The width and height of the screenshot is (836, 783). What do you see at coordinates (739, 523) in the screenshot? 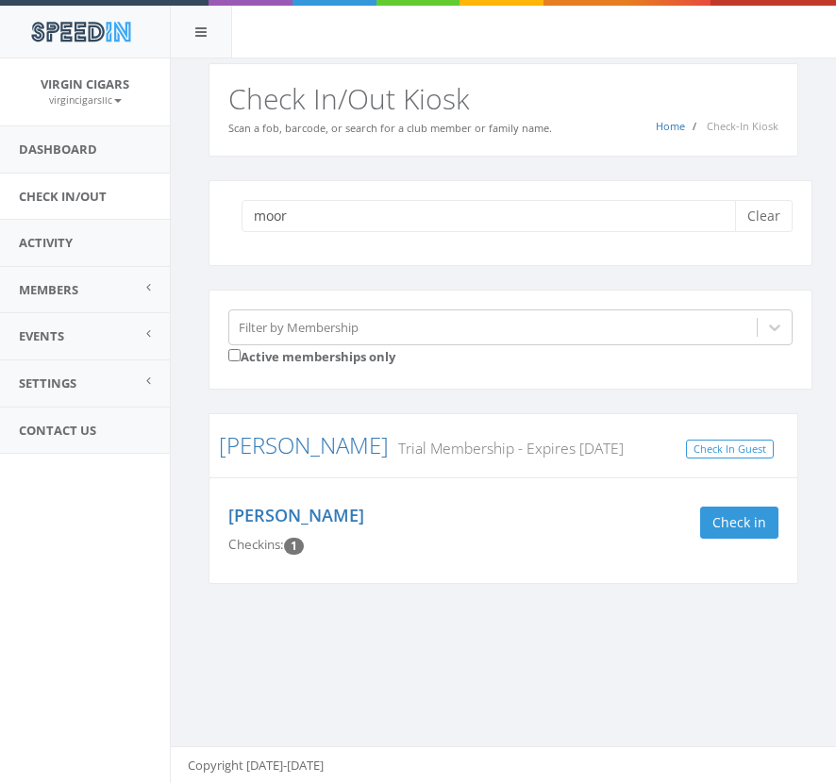
I see `button: Check in` at bounding box center [739, 523].